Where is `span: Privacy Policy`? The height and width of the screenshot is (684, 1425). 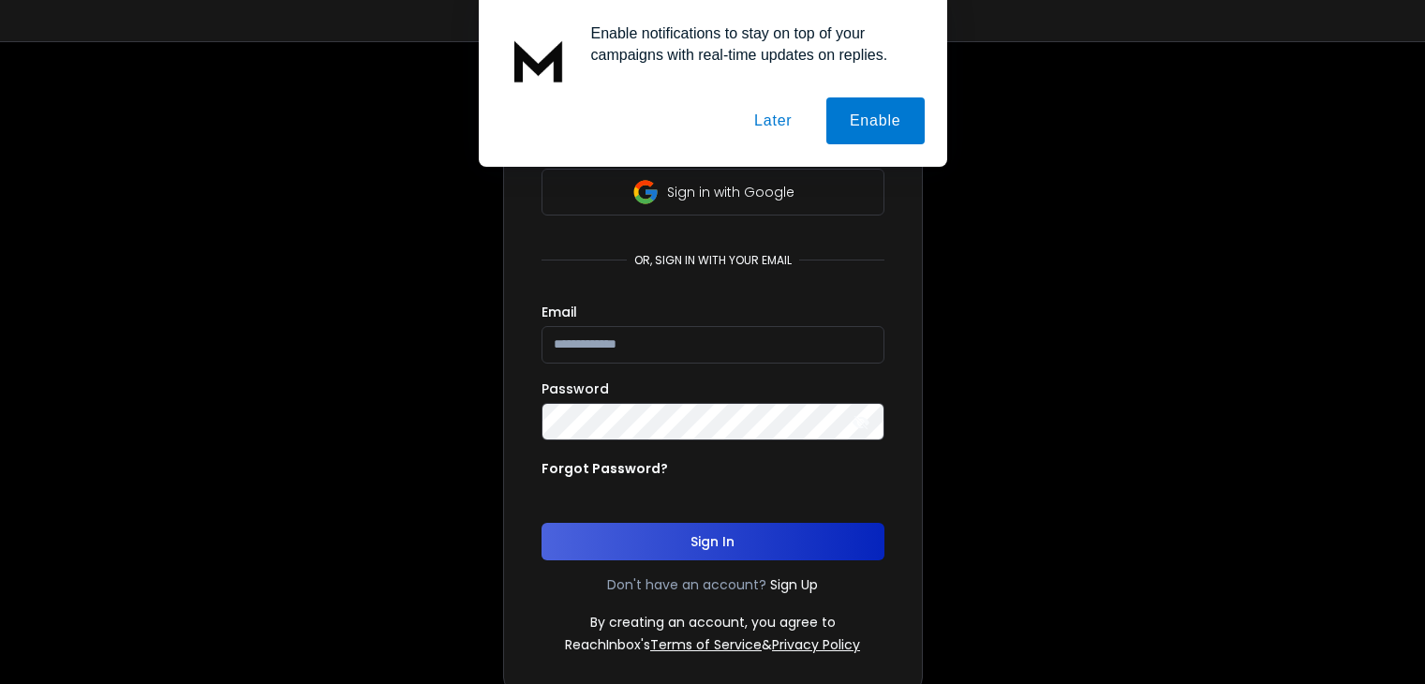 span: Privacy Policy is located at coordinates (816, 644).